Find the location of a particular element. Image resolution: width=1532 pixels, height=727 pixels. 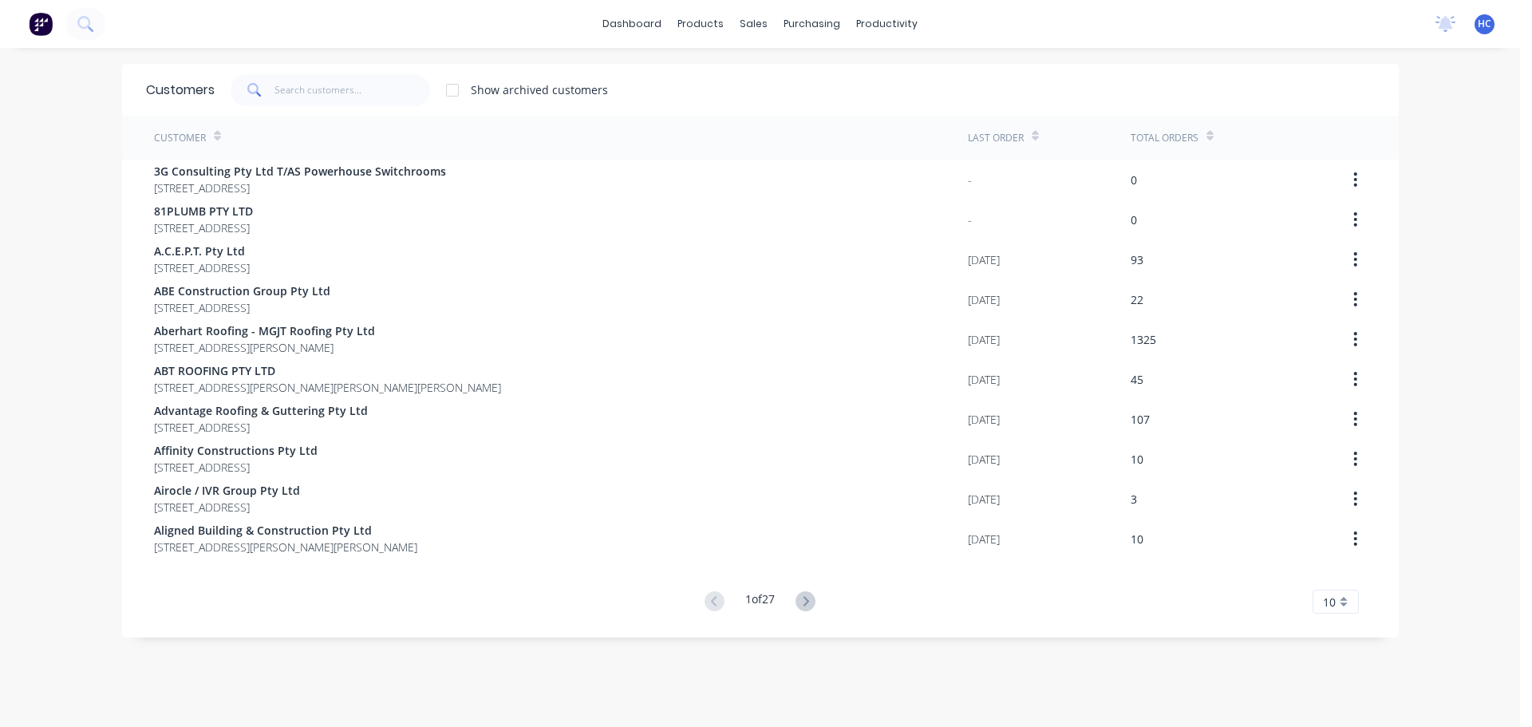

div: 22 is located at coordinates (1137, 299).